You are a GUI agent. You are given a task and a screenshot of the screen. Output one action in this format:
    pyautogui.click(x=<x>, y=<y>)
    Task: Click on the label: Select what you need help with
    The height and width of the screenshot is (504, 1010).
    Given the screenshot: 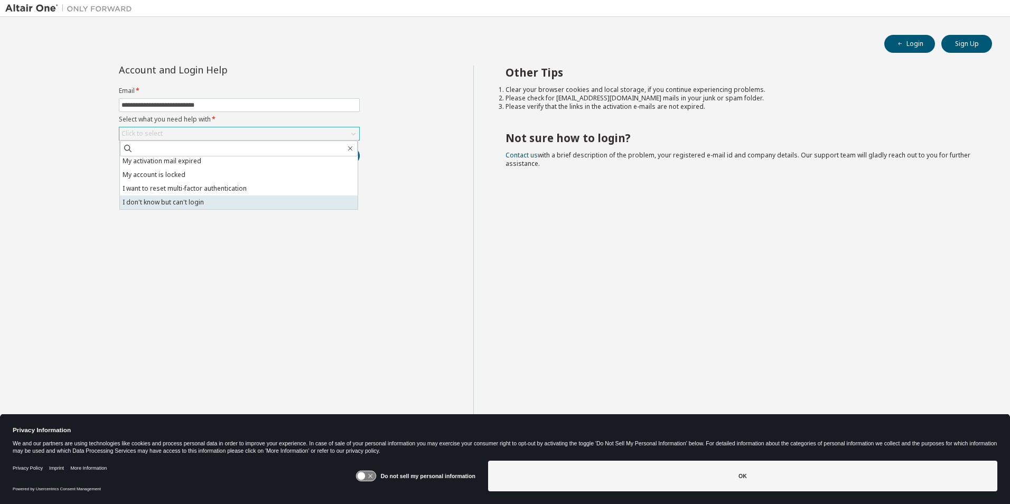 What is the action you would take?
    pyautogui.click(x=239, y=119)
    